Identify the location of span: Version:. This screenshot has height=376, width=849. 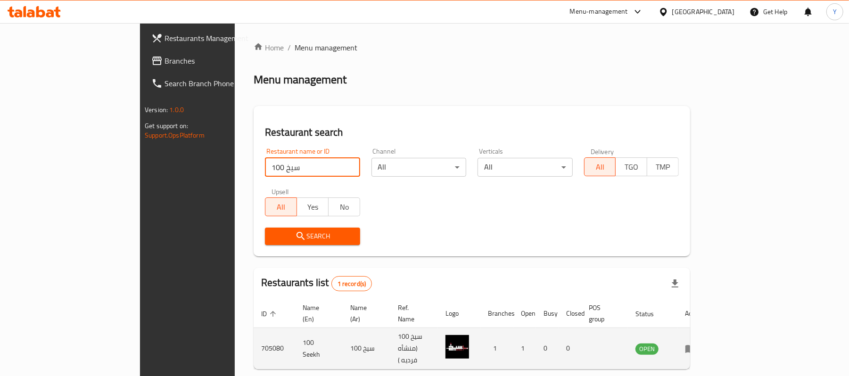
(156, 110).